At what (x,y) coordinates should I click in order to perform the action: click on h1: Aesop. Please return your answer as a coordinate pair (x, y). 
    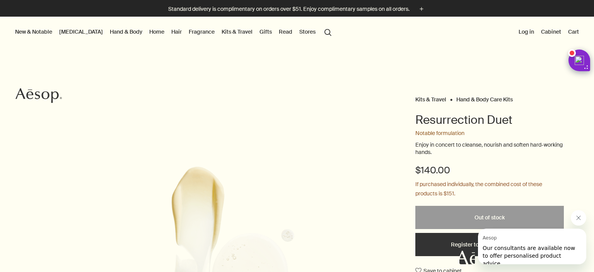
    Looking at the image, I should click on (54, 9).